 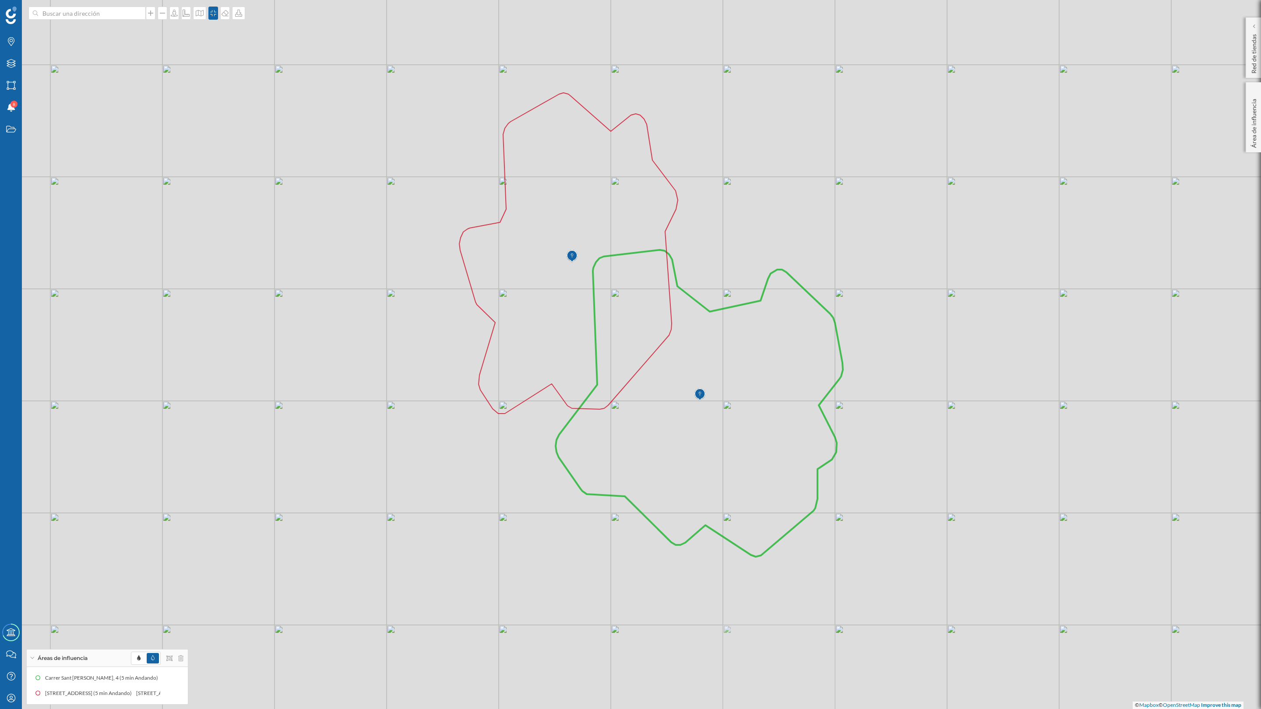 What do you see at coordinates (1254, 52) in the screenshot?
I see `p: Red de tiendas` at bounding box center [1254, 52].